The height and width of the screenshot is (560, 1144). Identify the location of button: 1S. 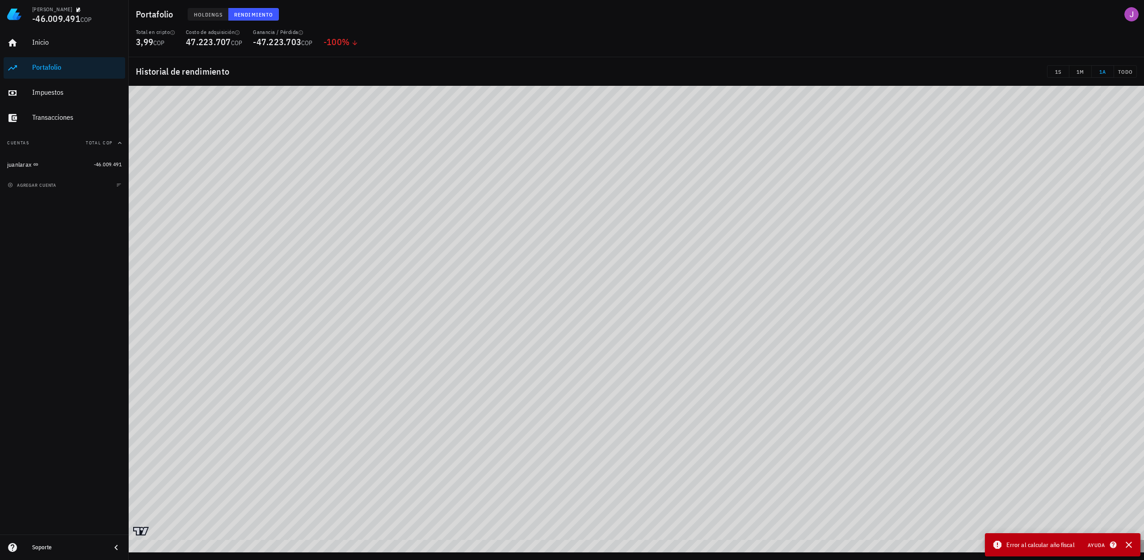
(1058, 72).